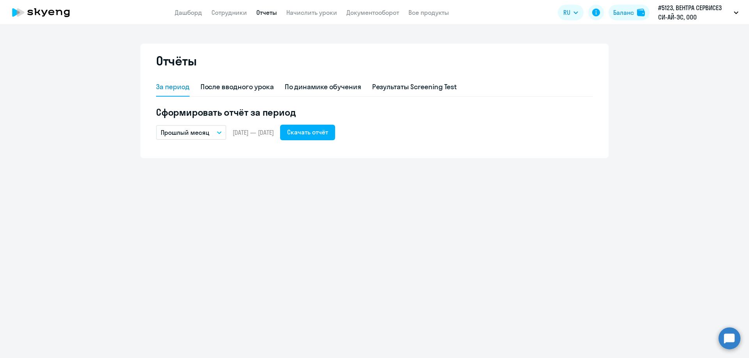 The image size is (749, 358). Describe the element at coordinates (429, 12) in the screenshot. I see `a: Все продукты` at that location.